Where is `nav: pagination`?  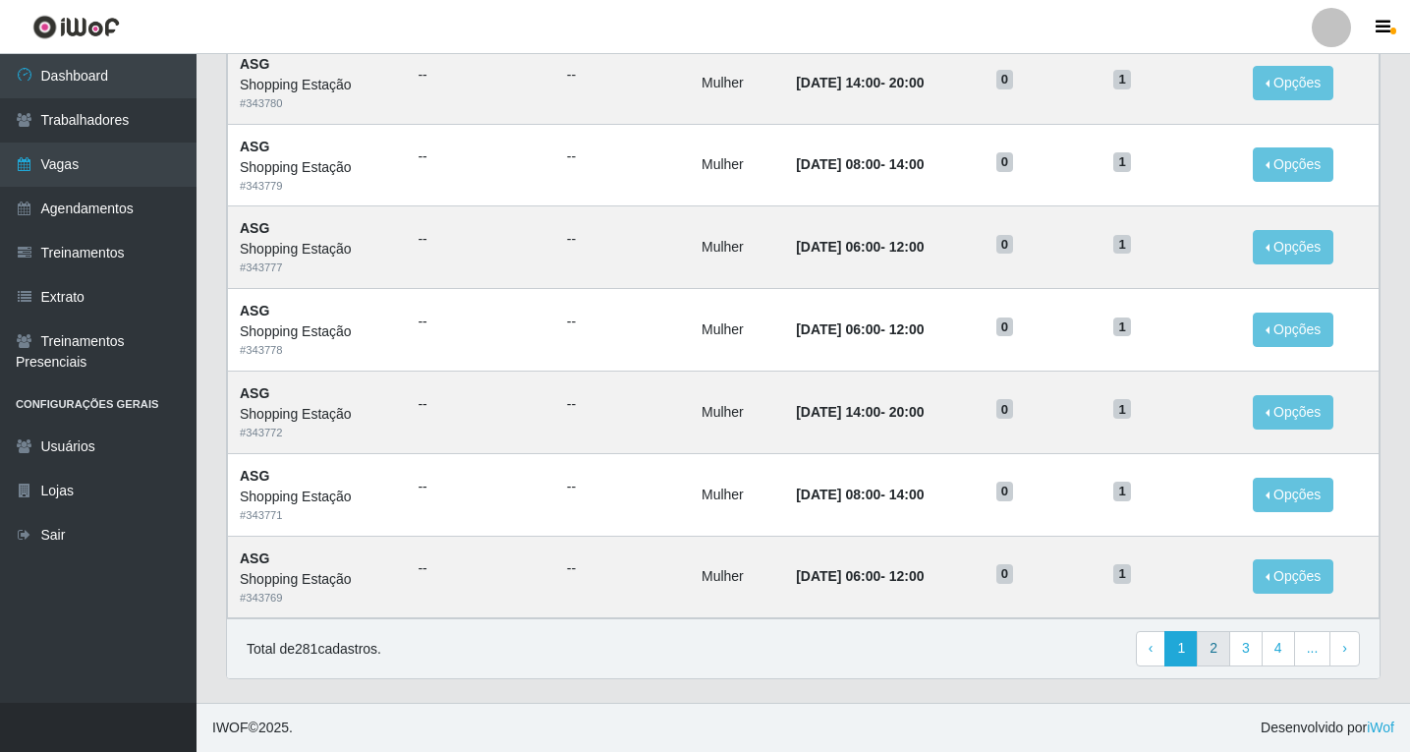
nav: pagination is located at coordinates (1248, 649).